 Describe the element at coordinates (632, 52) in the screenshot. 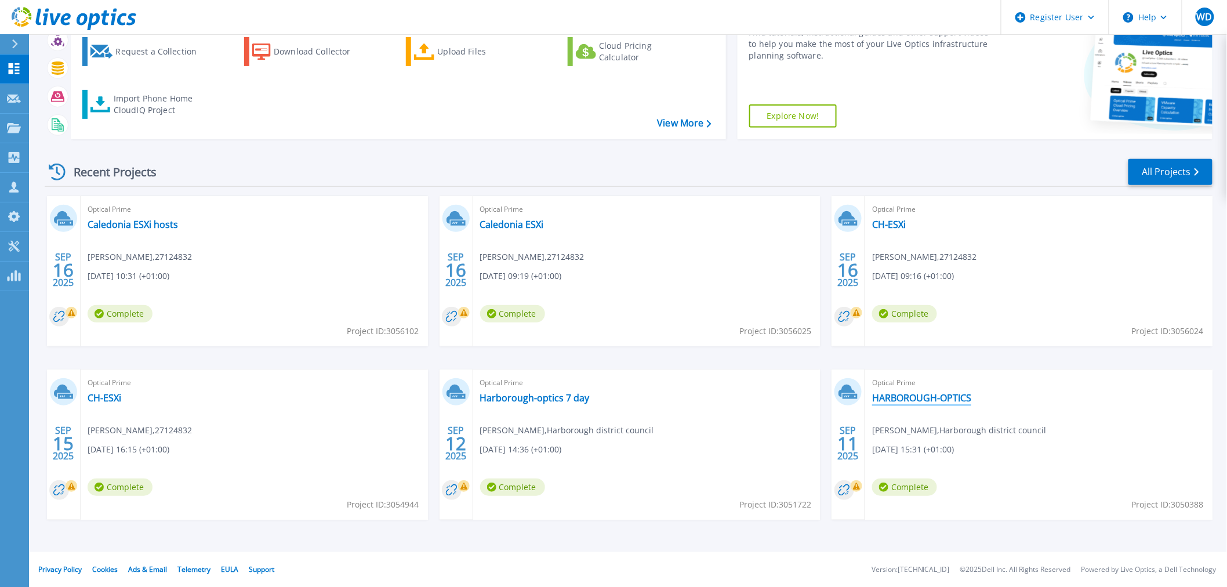

I see `a: Cloud Pricing Calculator` at that location.